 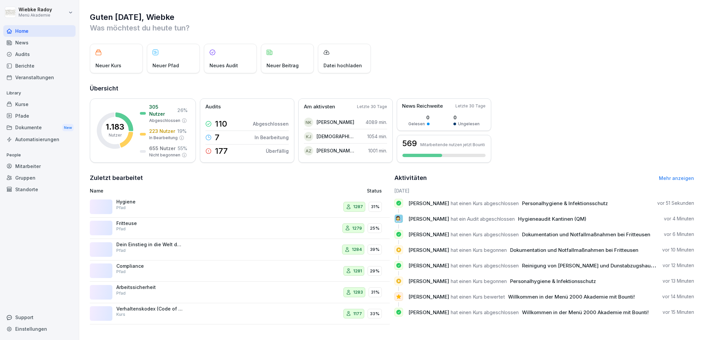 What do you see at coordinates (308, 122) in the screenshot?
I see `div: NK` at bounding box center [308, 122].